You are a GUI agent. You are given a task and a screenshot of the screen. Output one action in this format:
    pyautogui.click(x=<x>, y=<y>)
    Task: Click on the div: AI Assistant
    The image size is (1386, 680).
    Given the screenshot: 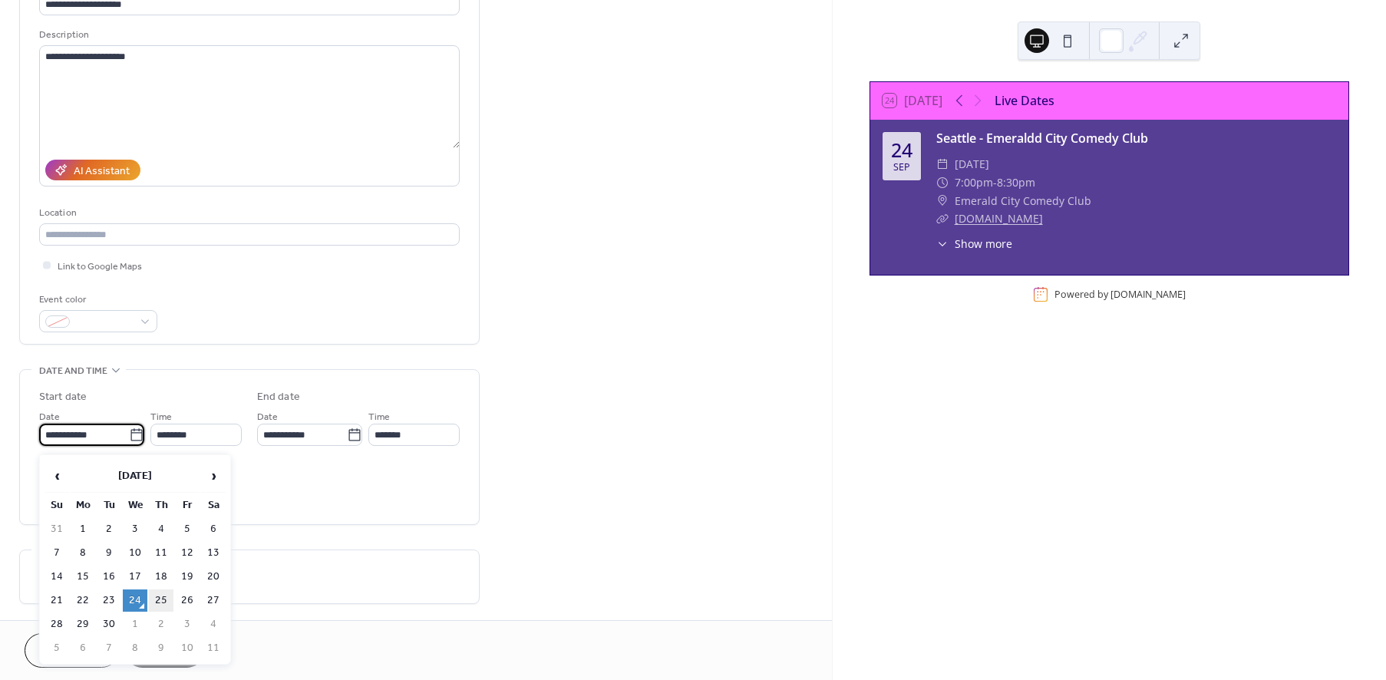 What is the action you would take?
    pyautogui.click(x=101, y=171)
    